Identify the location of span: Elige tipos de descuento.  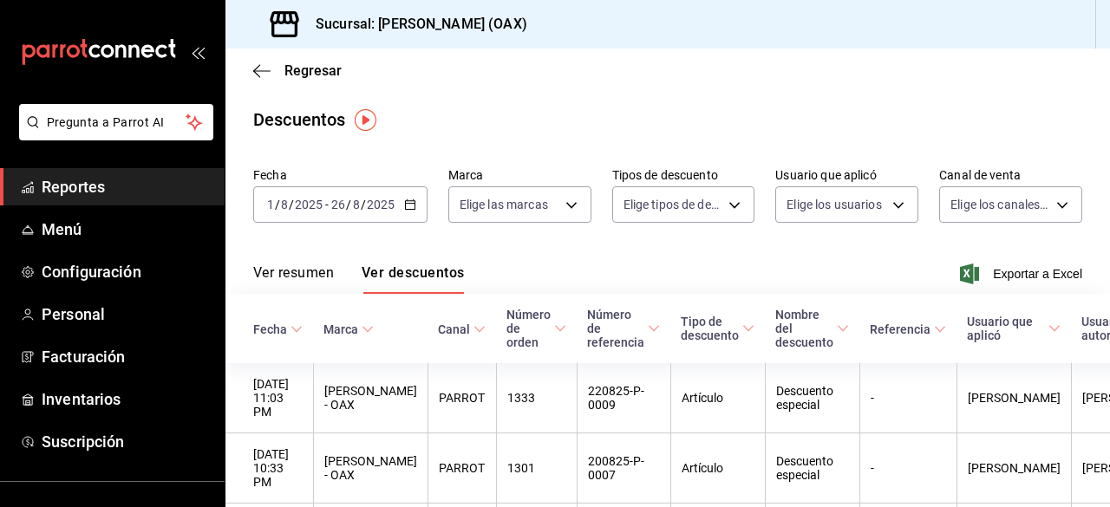
(673, 205).